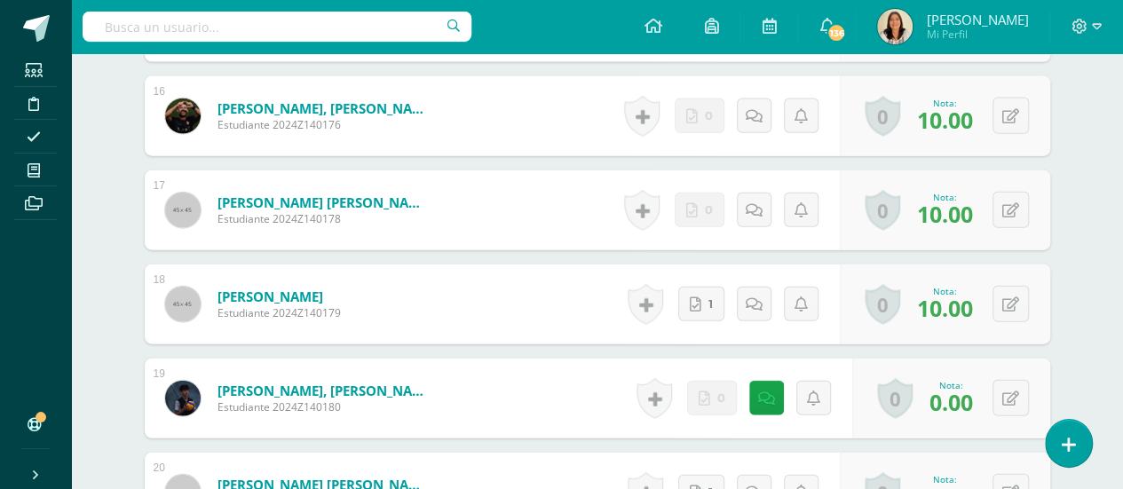  Describe the element at coordinates (324, 124) in the screenshot. I see `span: Estudiante 2024Z140176` at that location.